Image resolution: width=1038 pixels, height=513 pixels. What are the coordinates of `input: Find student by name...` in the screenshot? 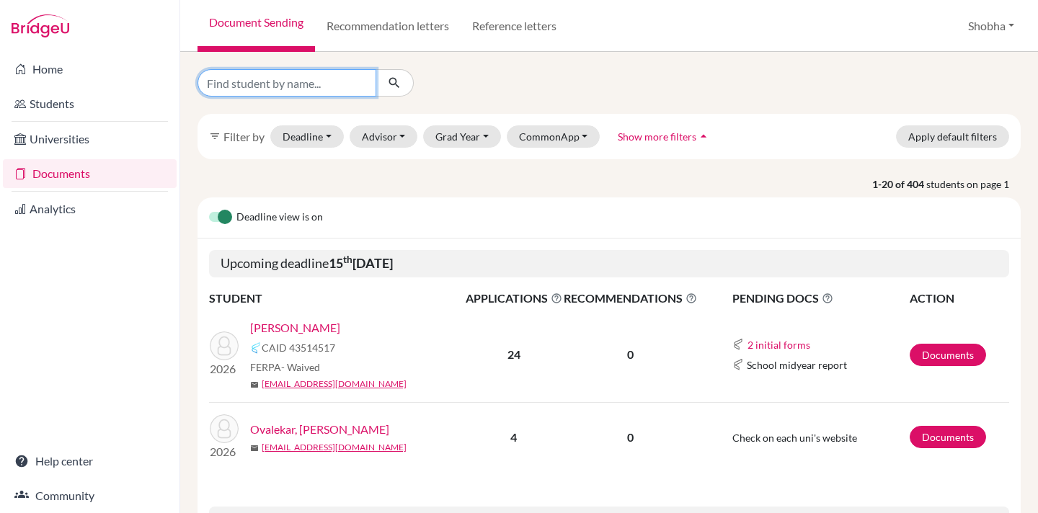 It's located at (287, 83).